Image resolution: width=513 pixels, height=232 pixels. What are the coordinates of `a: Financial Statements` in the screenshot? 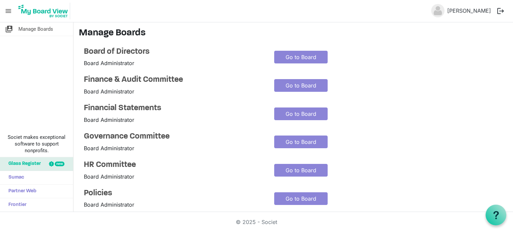 It's located at (174, 108).